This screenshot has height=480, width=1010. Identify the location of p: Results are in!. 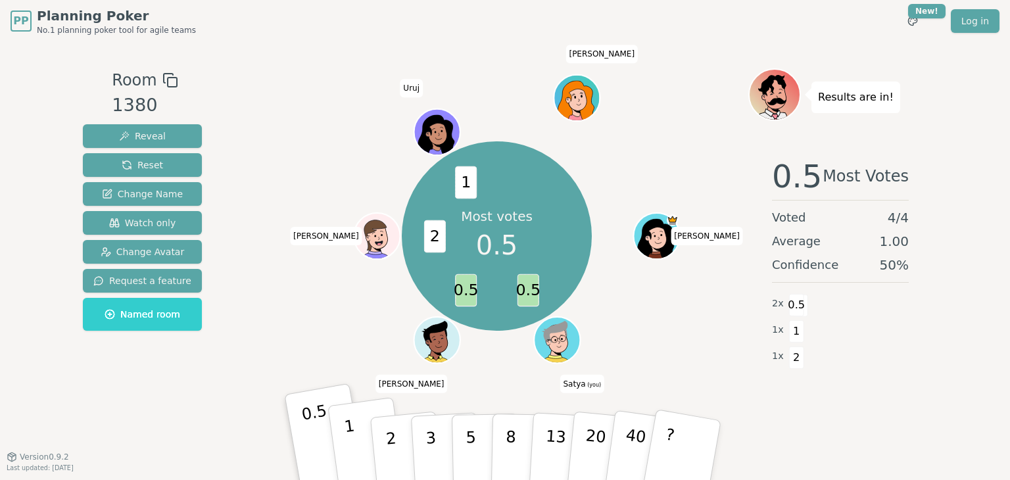
(856, 97).